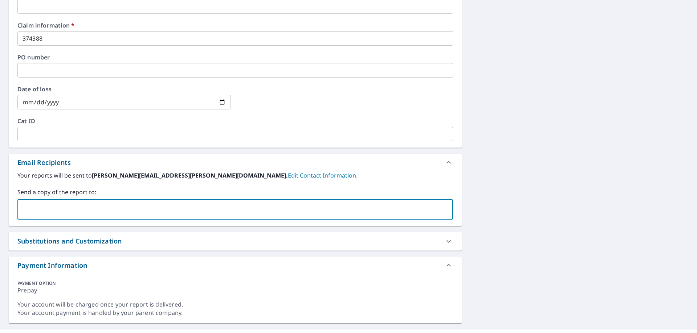  What do you see at coordinates (235, 283) in the screenshot?
I see `div: PAYMENT OPTION` at bounding box center [235, 283].